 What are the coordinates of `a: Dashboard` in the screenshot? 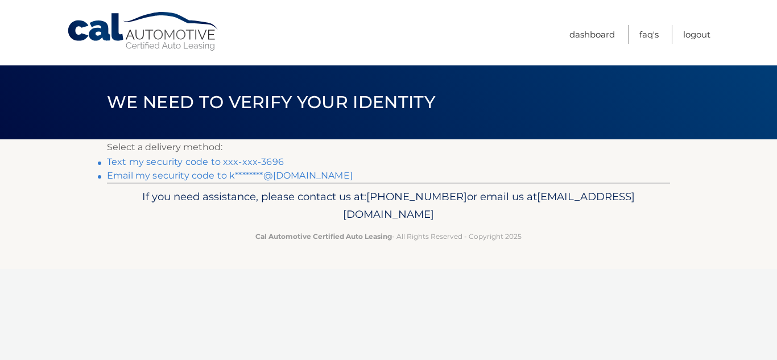 It's located at (592, 34).